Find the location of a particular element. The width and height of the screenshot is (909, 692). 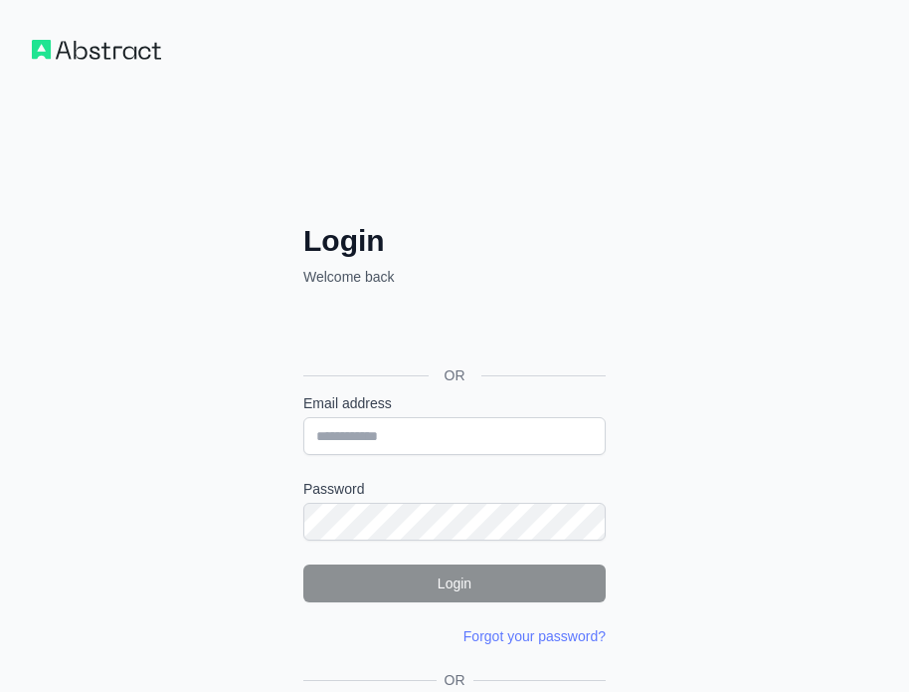

h2: Login is located at coordinates (455, 241).